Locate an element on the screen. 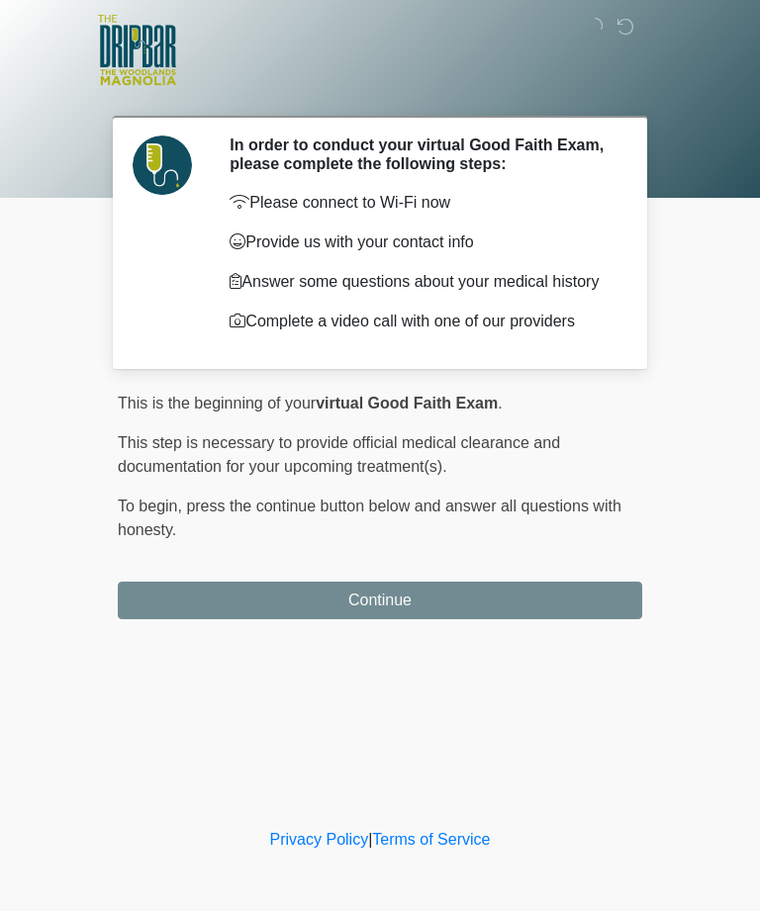  p: Complete a video call with one of our providers is located at coordinates (420, 322).